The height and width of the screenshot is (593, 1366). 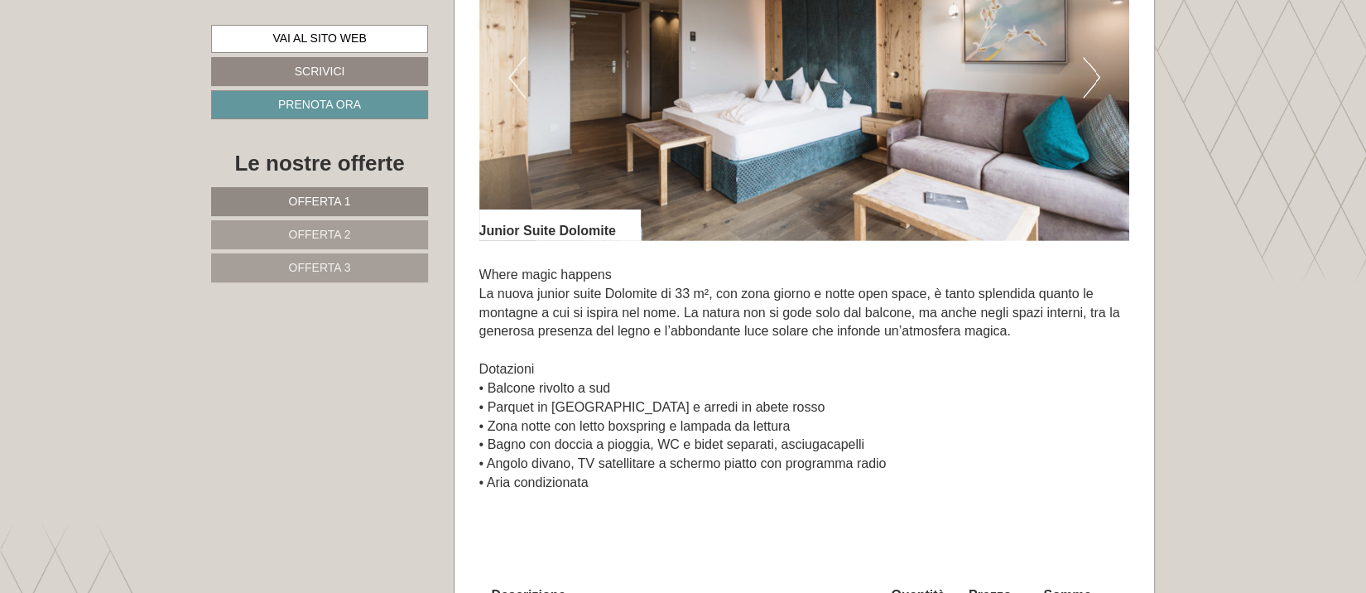 I want to click on p: Where magic happens La nuova junior suite Dolomite di 33 m², con zona giorno e notte open space, ..., so click(x=805, y=388).